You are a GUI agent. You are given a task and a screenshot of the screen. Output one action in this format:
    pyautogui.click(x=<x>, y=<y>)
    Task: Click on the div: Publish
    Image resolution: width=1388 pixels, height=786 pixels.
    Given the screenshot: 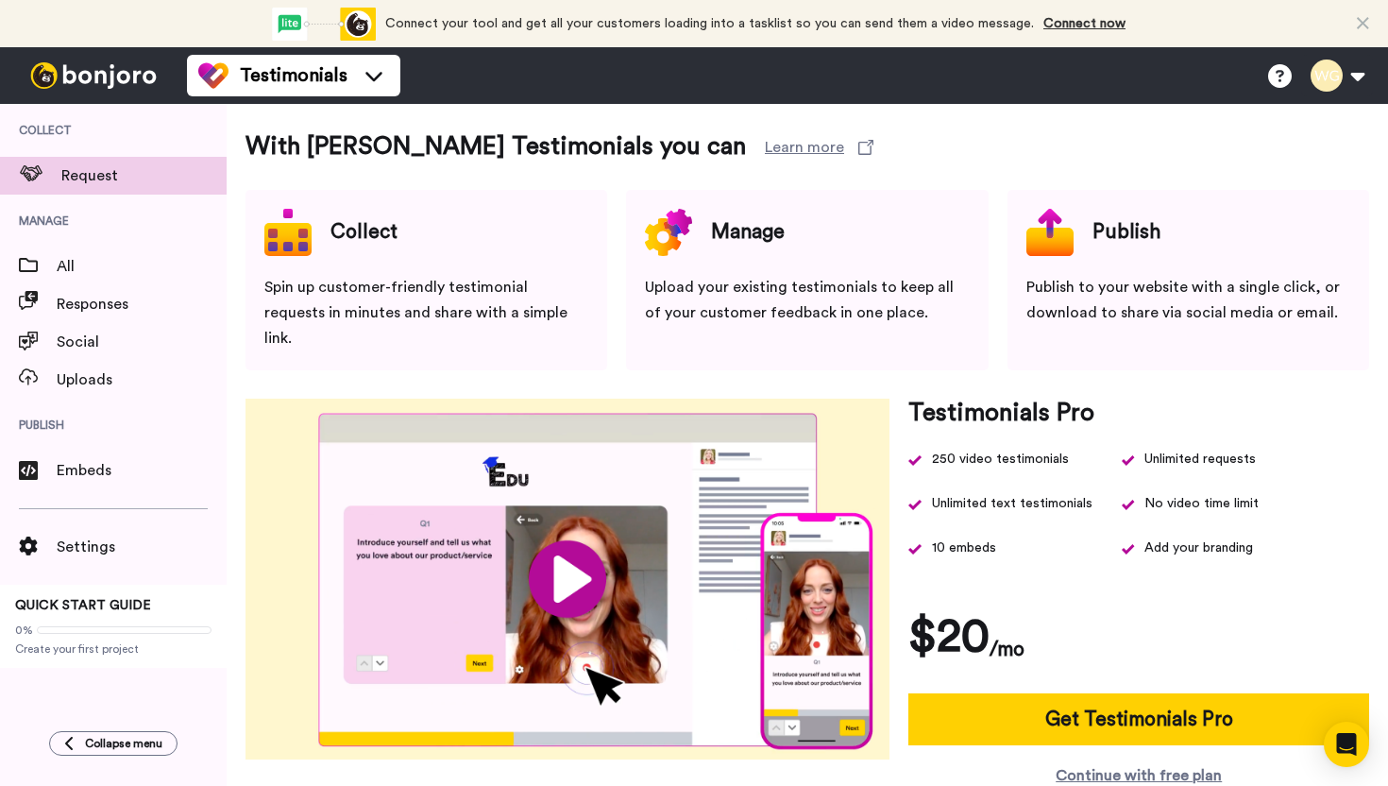 What is the action you would take?
    pyautogui.click(x=1126, y=232)
    